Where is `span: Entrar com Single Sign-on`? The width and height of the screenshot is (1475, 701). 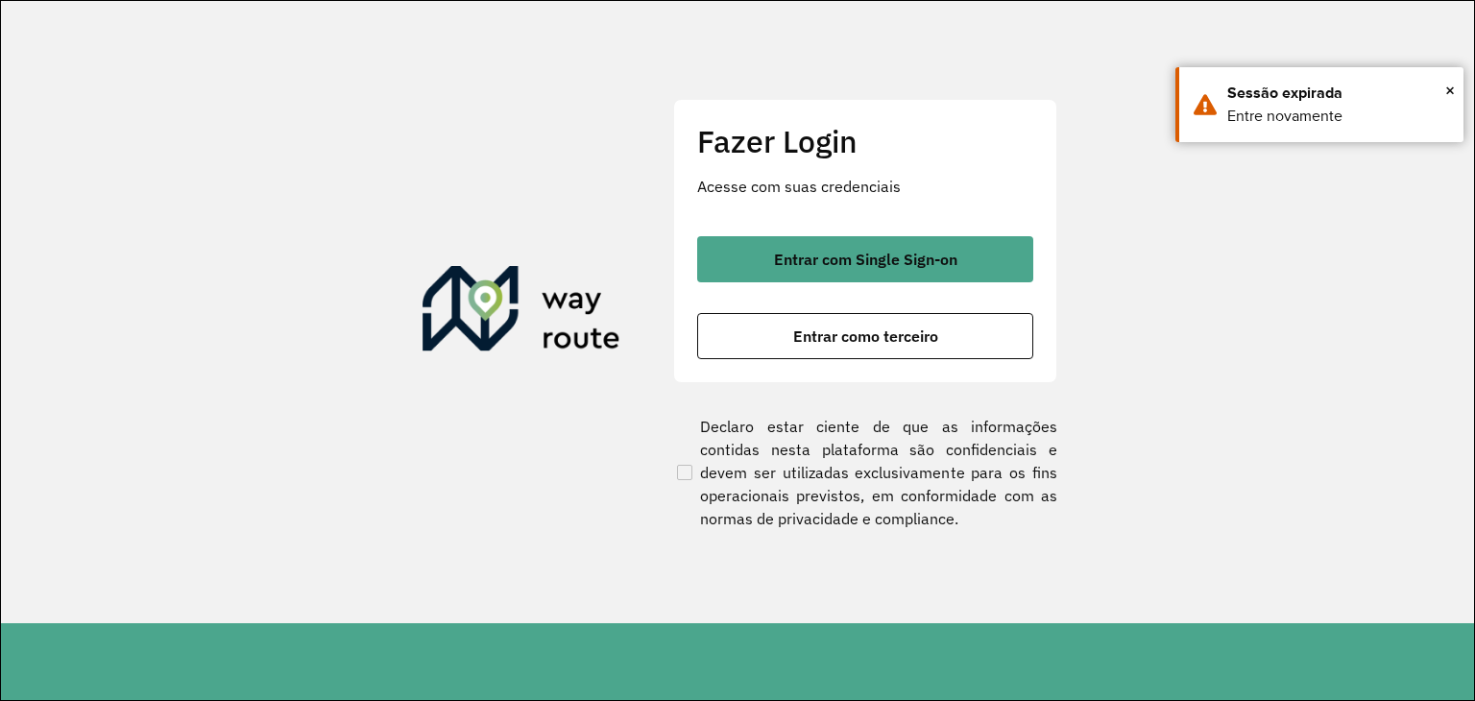
span: Entrar com Single Sign-on is located at coordinates (865, 259).